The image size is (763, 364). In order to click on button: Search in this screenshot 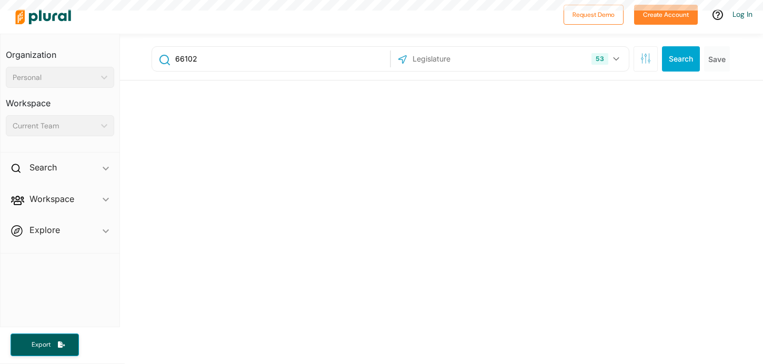, I will do `click(681, 59)`.